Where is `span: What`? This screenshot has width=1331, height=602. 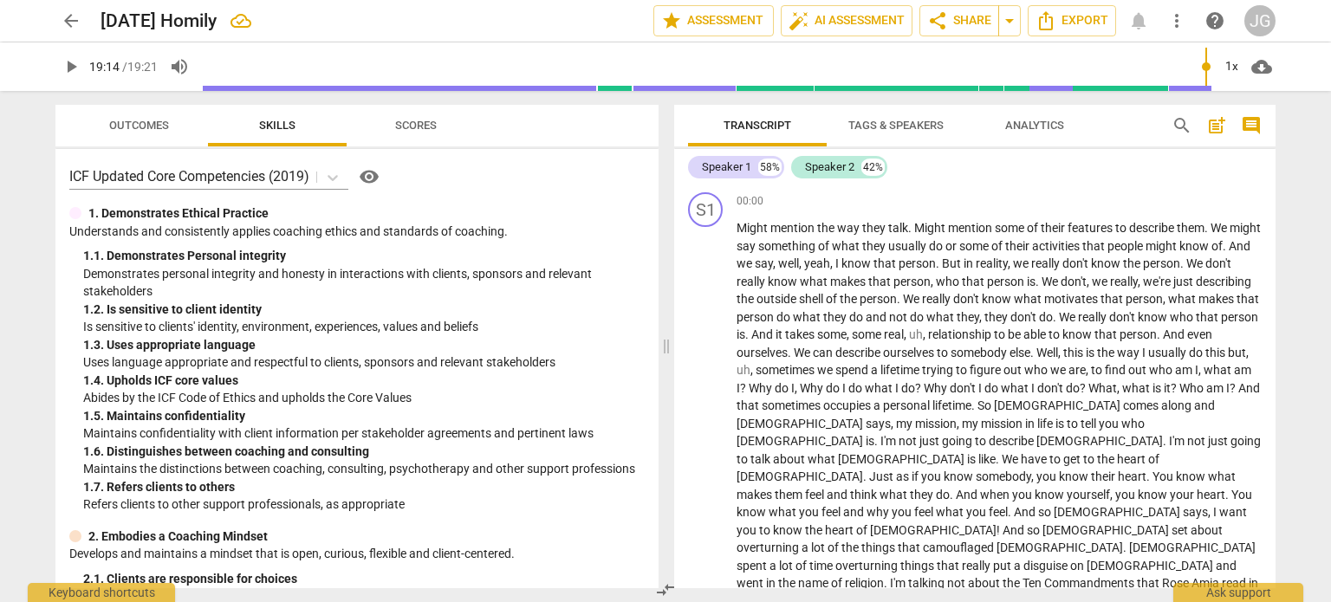 span: What is located at coordinates (1102, 388).